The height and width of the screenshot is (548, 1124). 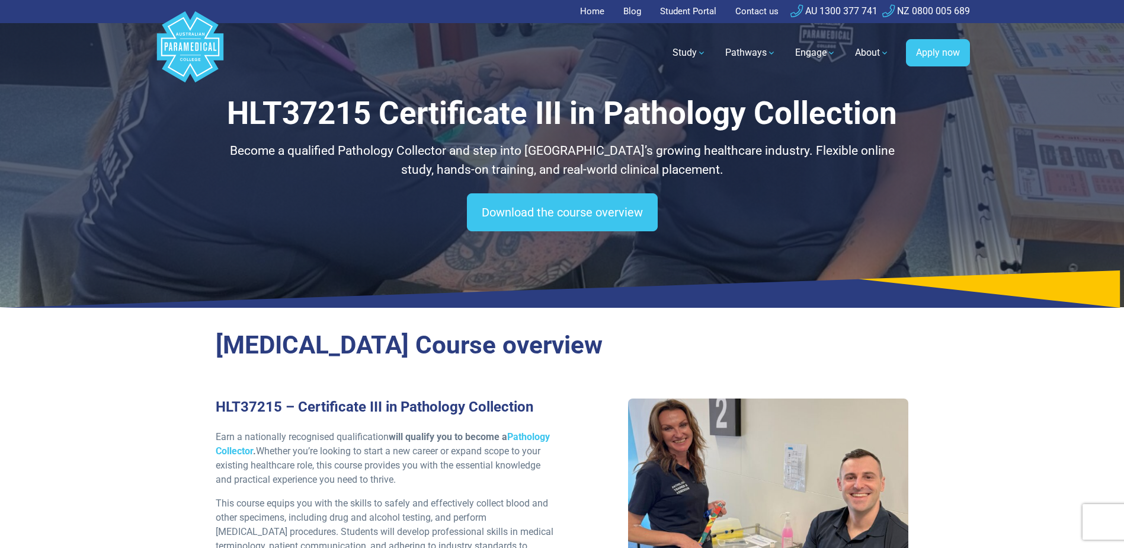 I want to click on a: Apply now, so click(x=938, y=53).